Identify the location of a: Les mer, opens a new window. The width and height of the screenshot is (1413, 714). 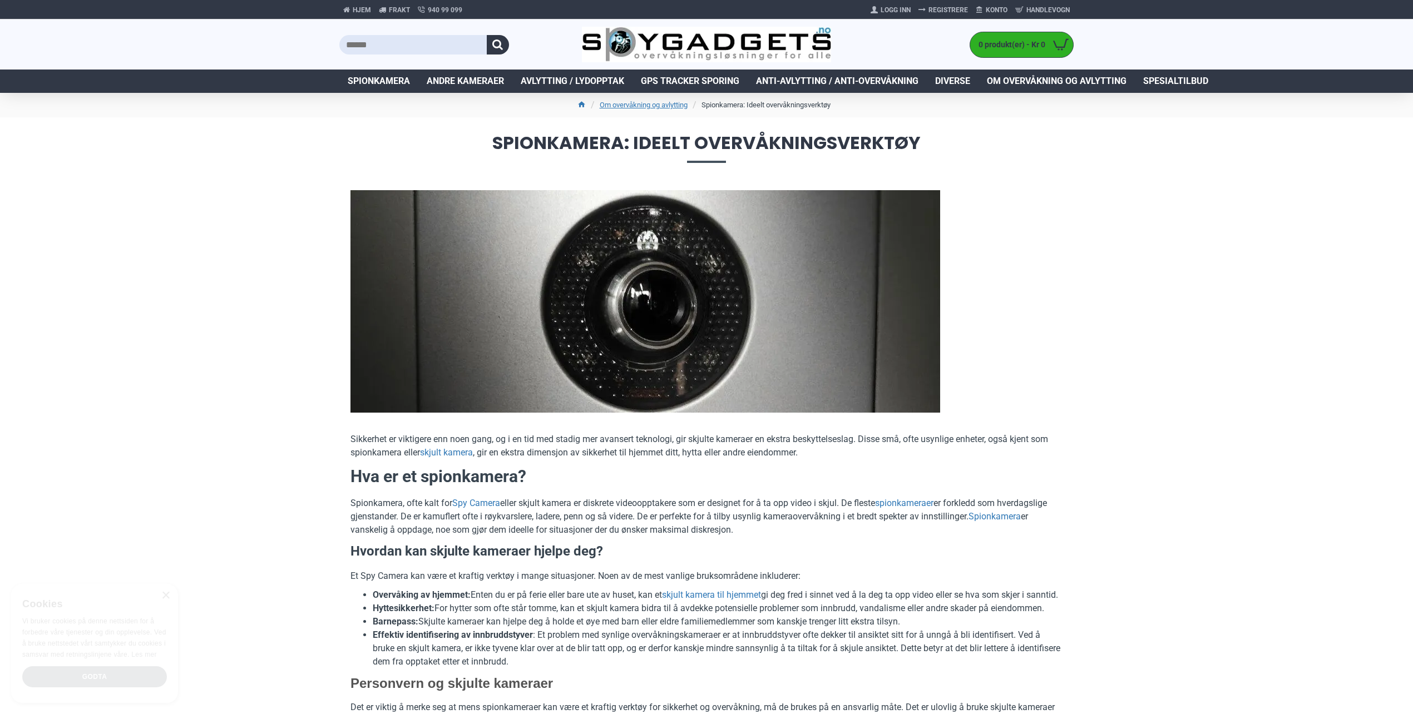
(143, 655).